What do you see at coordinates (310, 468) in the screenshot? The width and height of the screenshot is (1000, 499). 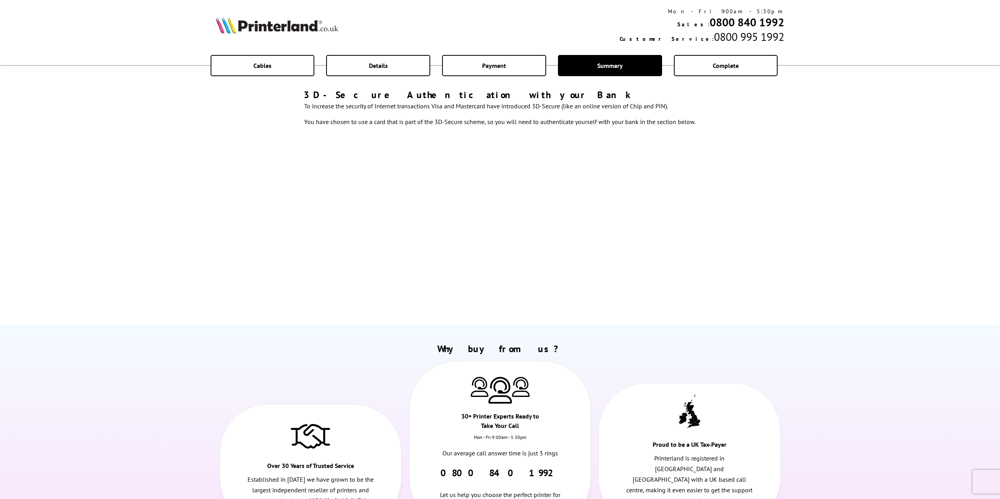 I see `div: Over 30 Years of Trusted Service` at bounding box center [310, 468].